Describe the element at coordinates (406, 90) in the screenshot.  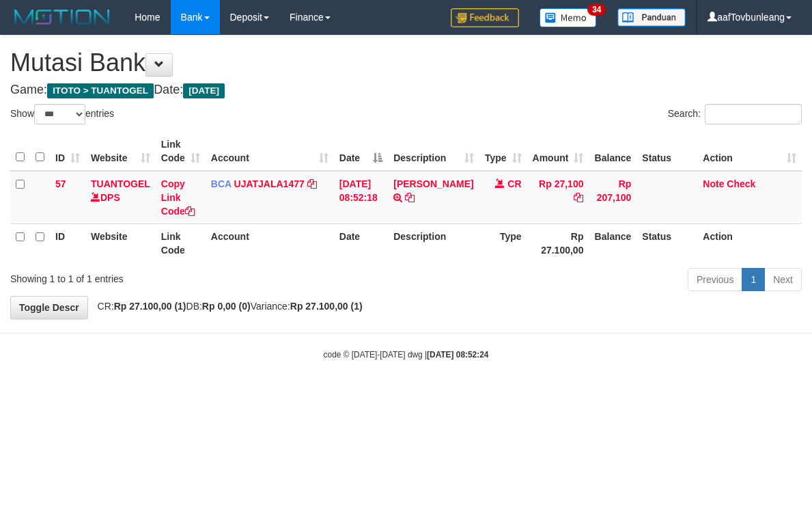
I see `h4: Game: Date:` at that location.